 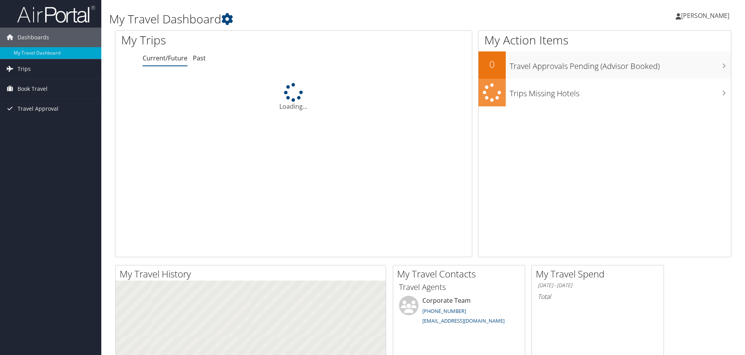 I want to click on h3: Travel Agents, so click(x=459, y=287).